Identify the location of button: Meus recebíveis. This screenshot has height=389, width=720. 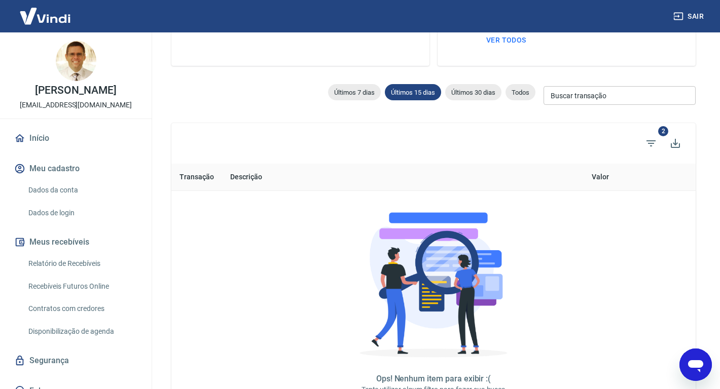
(76, 242).